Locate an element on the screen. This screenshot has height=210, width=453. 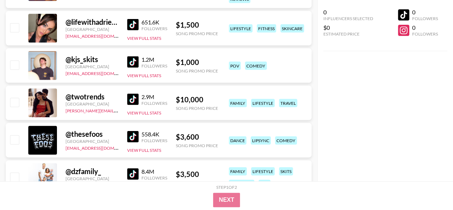
div: @ lifewithadrienne is located at coordinates (92, 22).